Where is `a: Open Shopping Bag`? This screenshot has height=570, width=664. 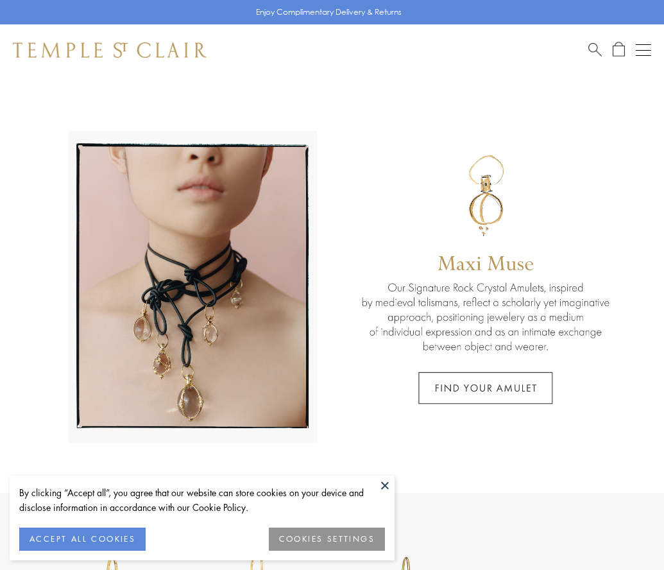
a: Open Shopping Bag is located at coordinates (619, 49).